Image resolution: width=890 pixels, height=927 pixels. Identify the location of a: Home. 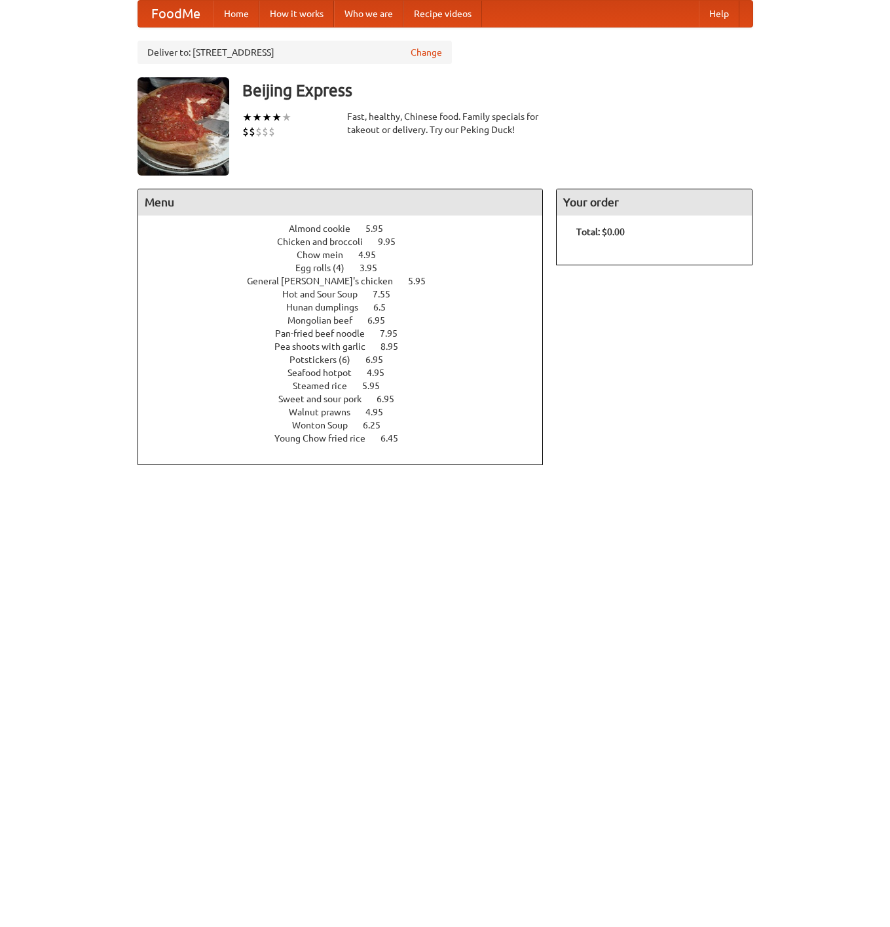
(236, 14).